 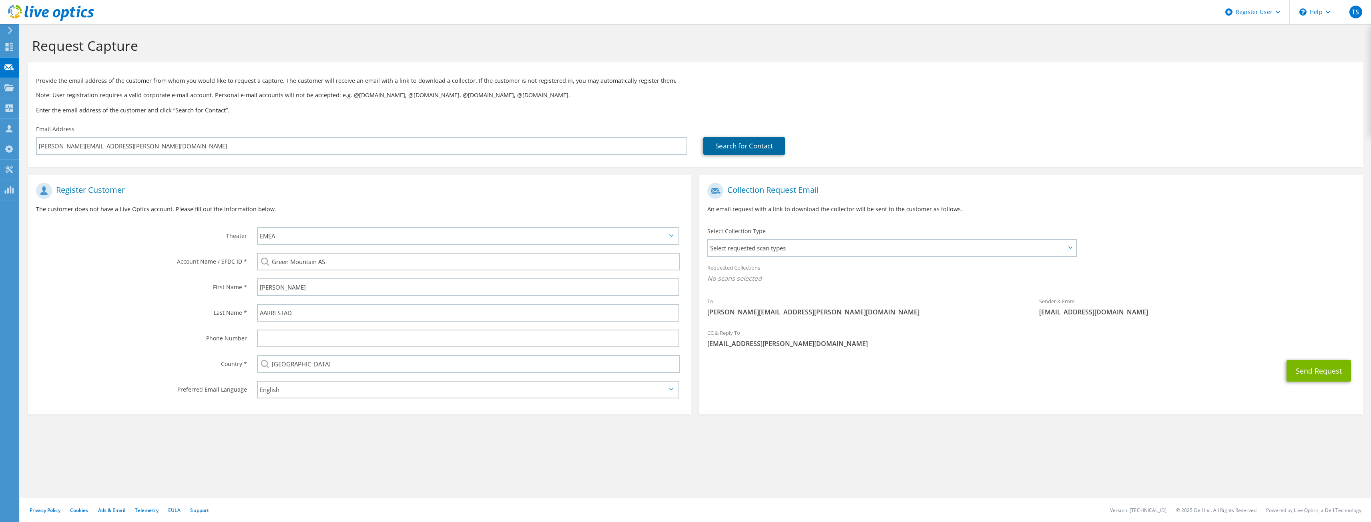 What do you see at coordinates (141, 311) in the screenshot?
I see `label: Last Name *` at bounding box center [141, 311].